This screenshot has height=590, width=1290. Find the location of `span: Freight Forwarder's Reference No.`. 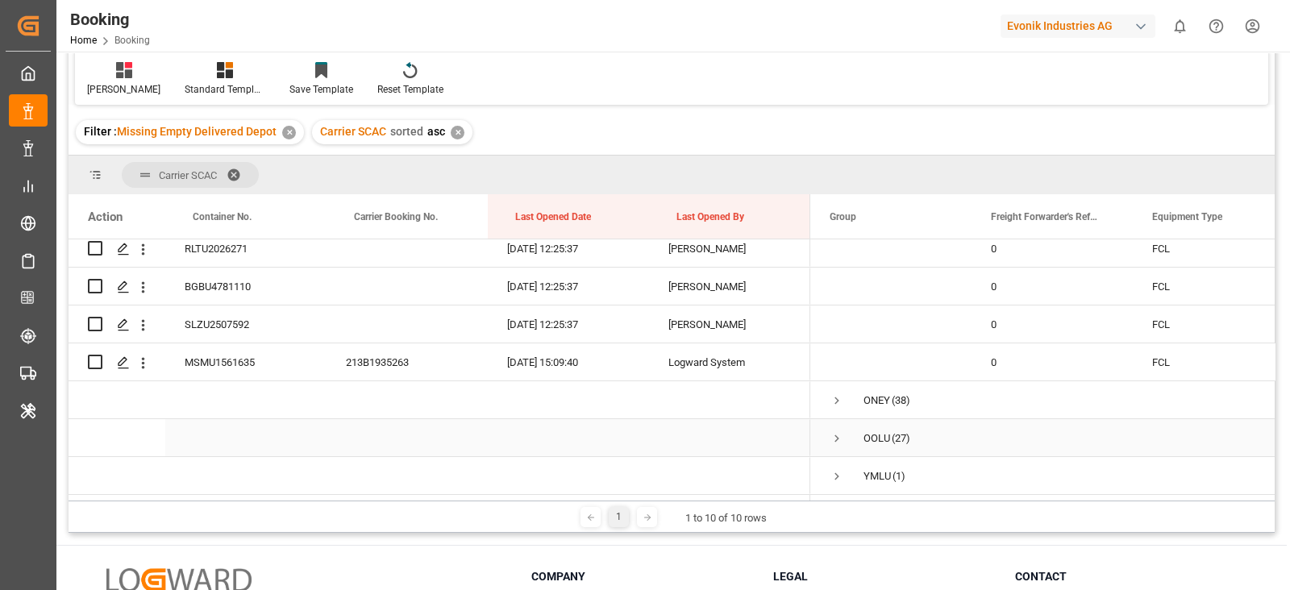

span: Freight Forwarder's Reference No. is located at coordinates (1045, 217).